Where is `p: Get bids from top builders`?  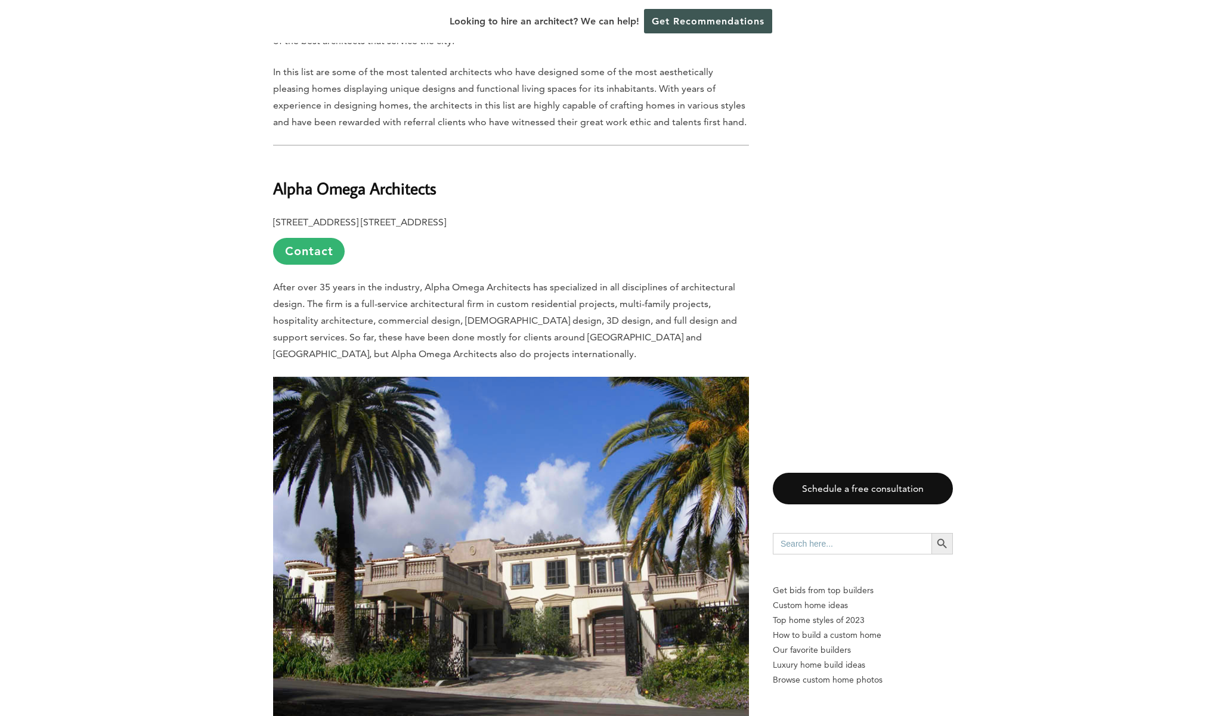 p: Get bids from top builders is located at coordinates (863, 590).